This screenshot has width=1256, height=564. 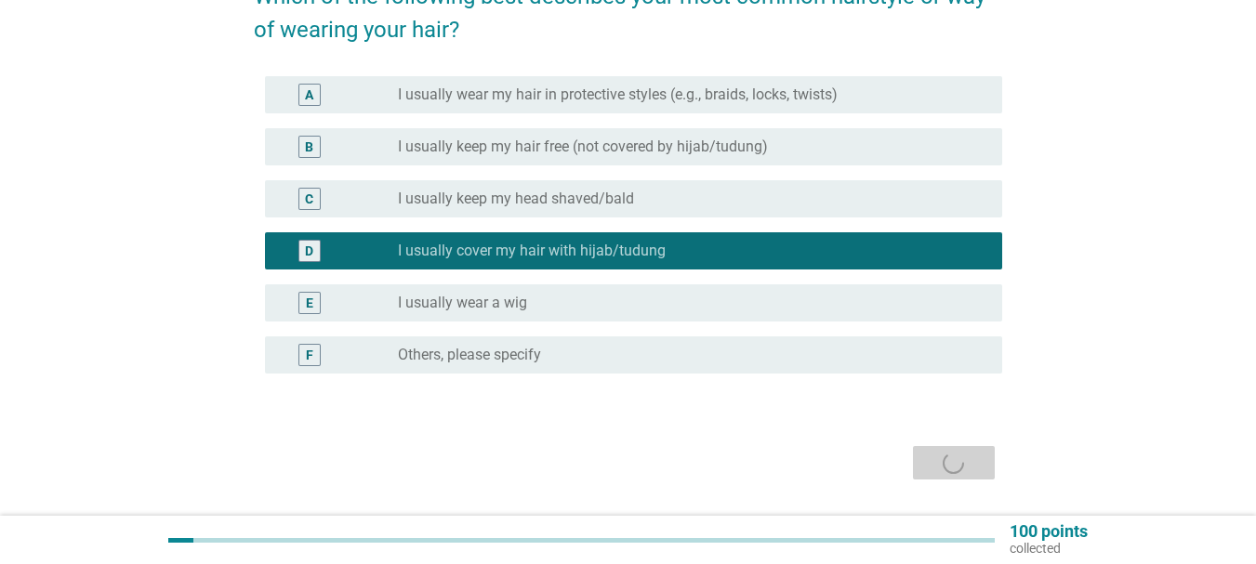 I want to click on label: I usually keep my head shaved/bald, so click(x=516, y=199).